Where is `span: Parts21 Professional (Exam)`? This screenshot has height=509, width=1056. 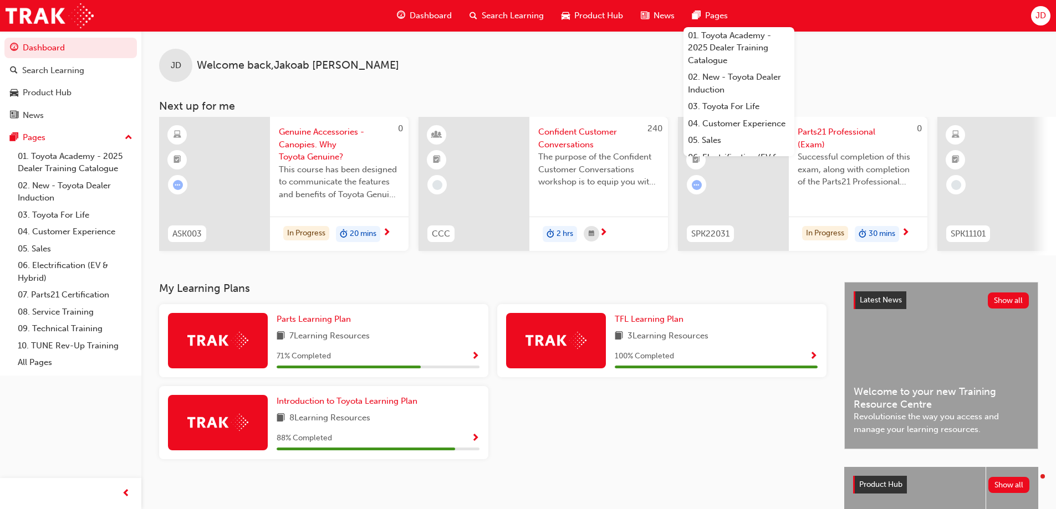 span: Parts21 Professional (Exam) is located at coordinates (858, 138).